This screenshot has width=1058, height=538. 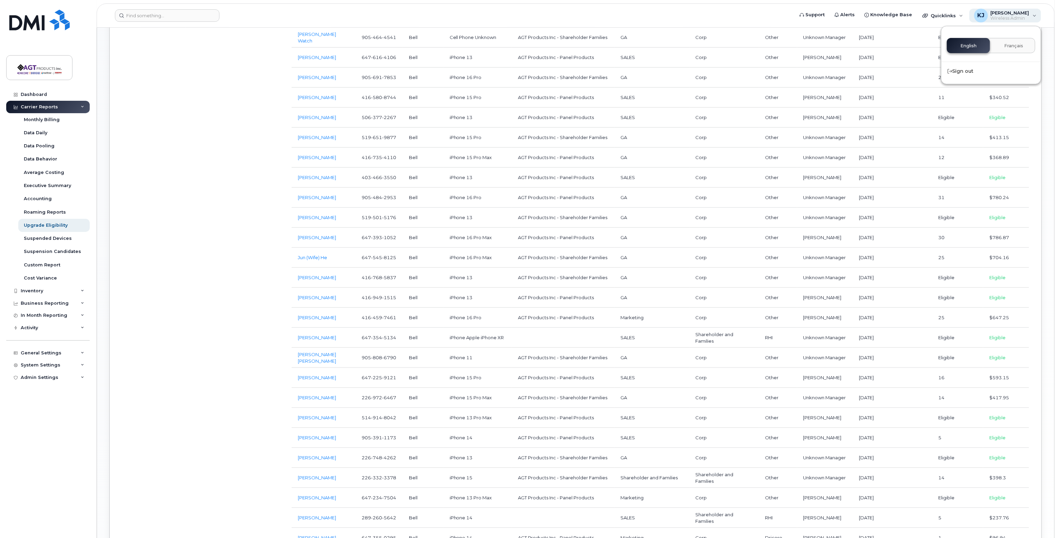 What do you see at coordinates (379, 117) in the screenshot?
I see `span: 506` at bounding box center [379, 117].